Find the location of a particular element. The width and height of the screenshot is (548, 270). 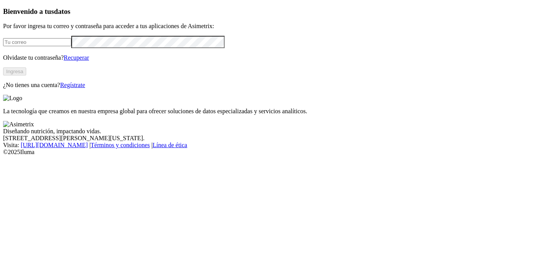

p: Por favor ingresa tu correo y contraseña para acceder a tus aplicaciones de Asimetrix: is located at coordinates (274, 26).